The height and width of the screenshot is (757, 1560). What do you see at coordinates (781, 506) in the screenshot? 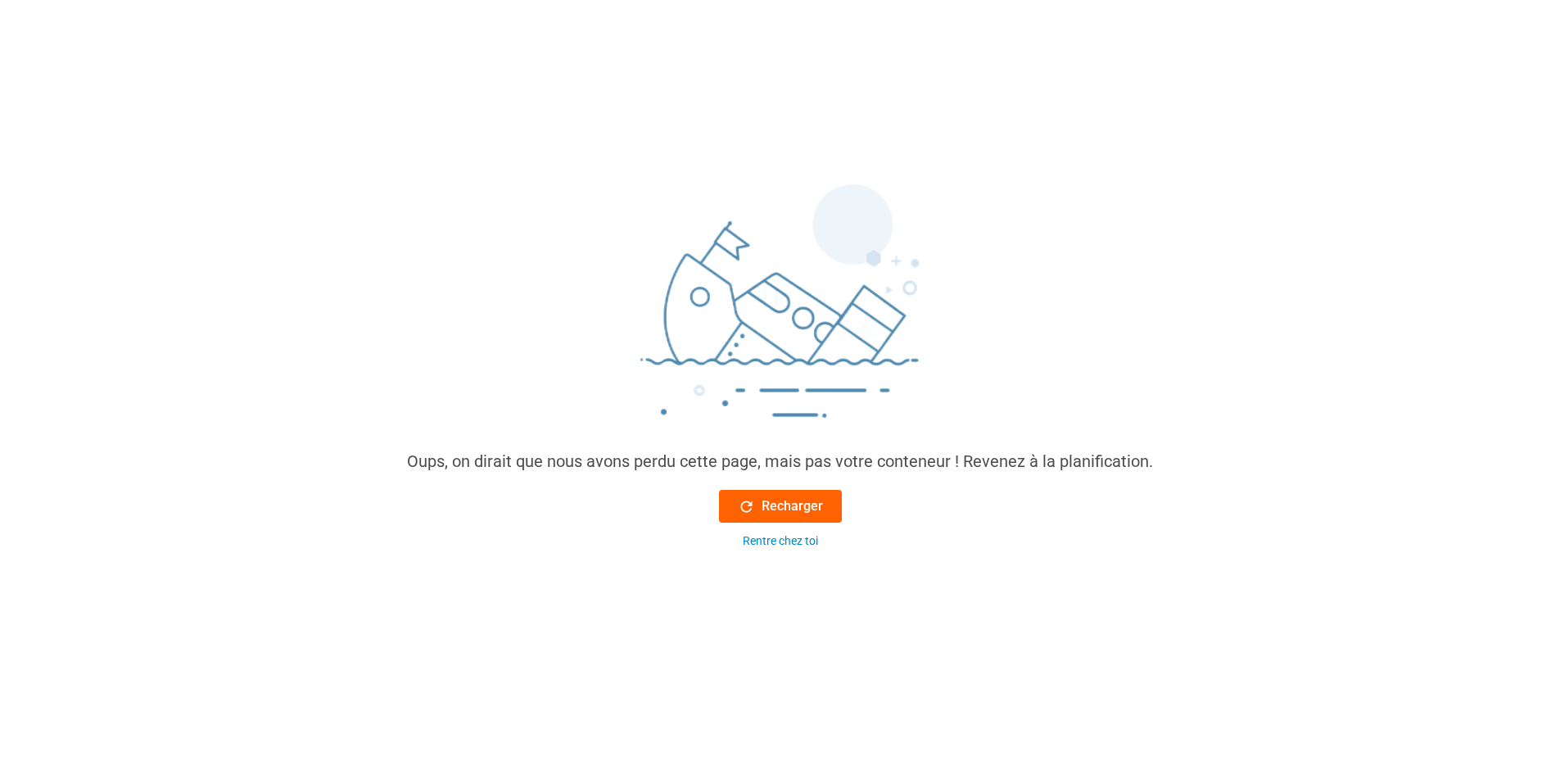
I see `button: Recharger` at bounding box center [781, 506].